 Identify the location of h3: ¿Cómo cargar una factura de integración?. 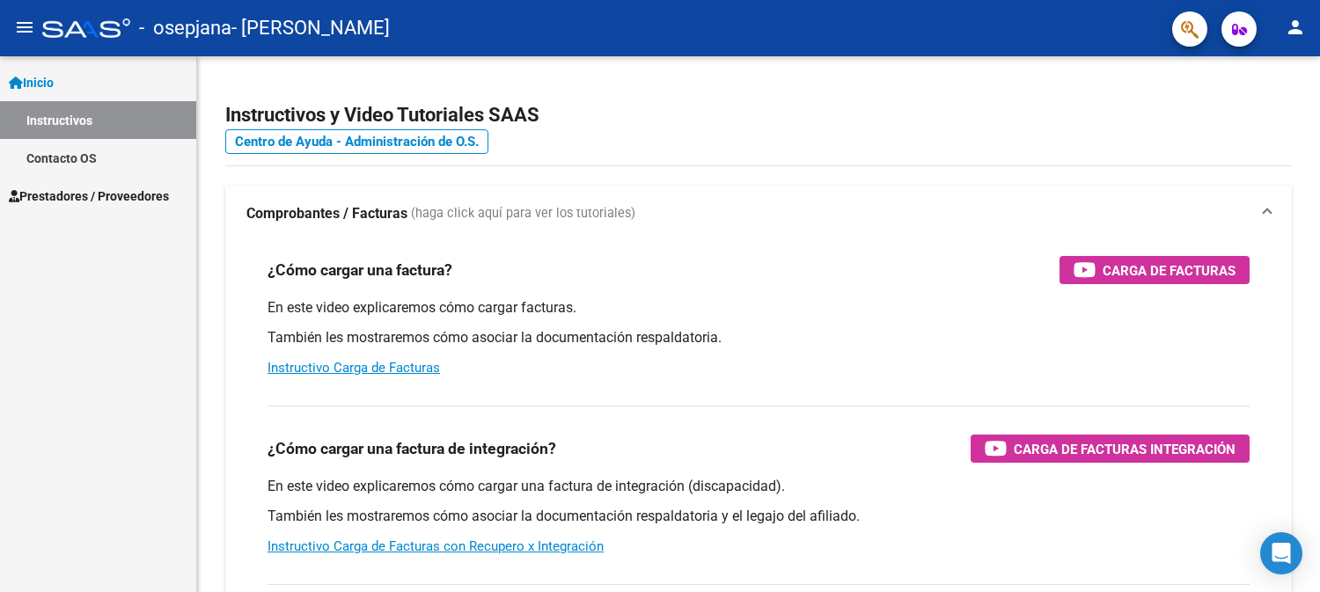
(412, 449).